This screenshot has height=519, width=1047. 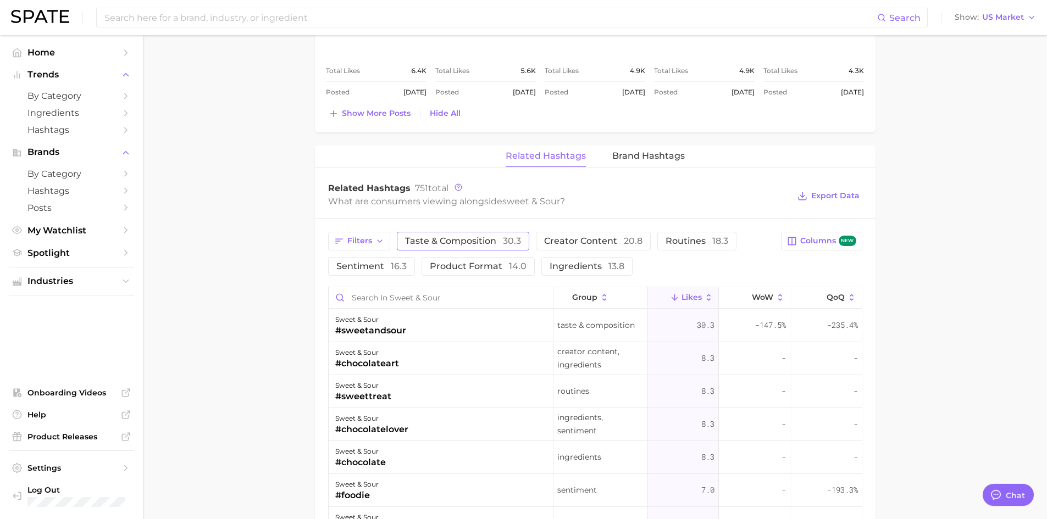 What do you see at coordinates (371, 430) in the screenshot?
I see `div: #chocolatelover` at bounding box center [371, 430].